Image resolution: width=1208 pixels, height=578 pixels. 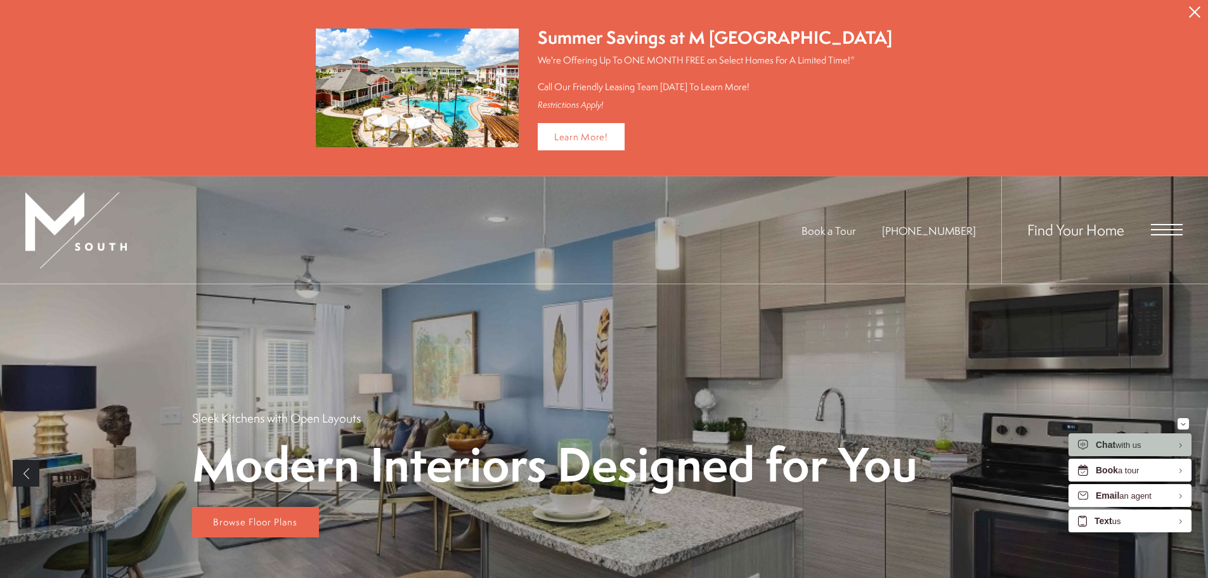 What do you see at coordinates (1076, 230) in the screenshot?
I see `span: Find Your Home` at bounding box center [1076, 230].